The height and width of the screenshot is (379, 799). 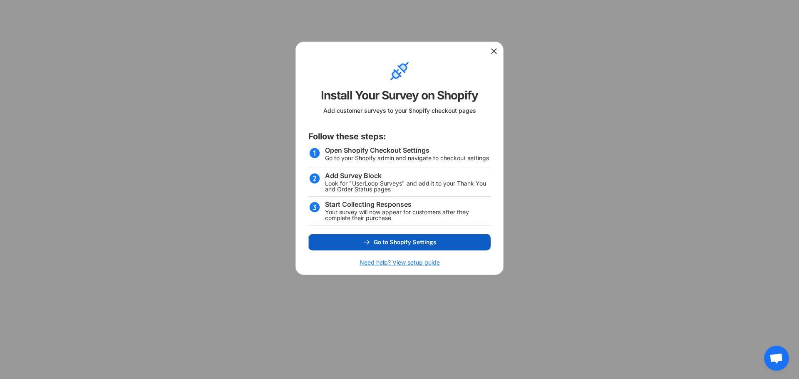 I want to click on div: チャットを開く, so click(x=777, y=358).